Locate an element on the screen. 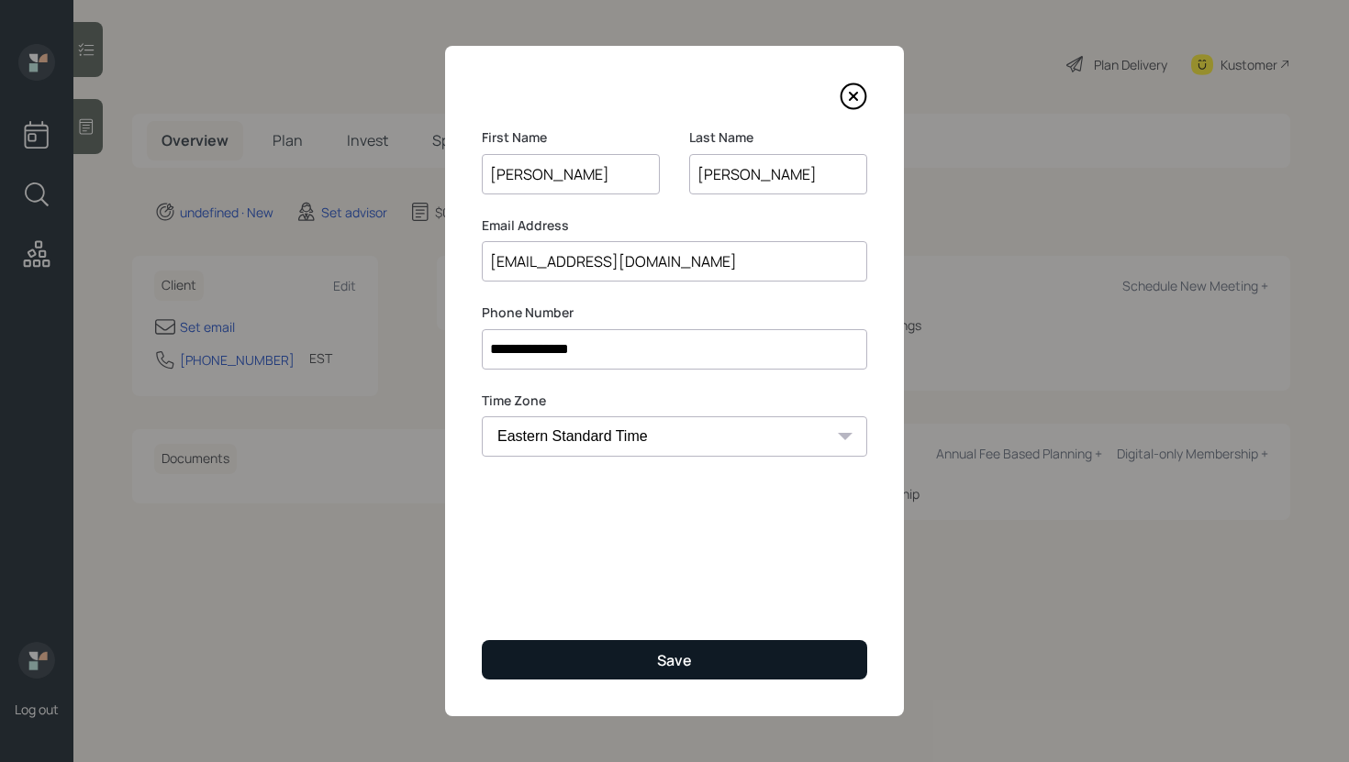  label: Email Address is located at coordinates (674, 226).